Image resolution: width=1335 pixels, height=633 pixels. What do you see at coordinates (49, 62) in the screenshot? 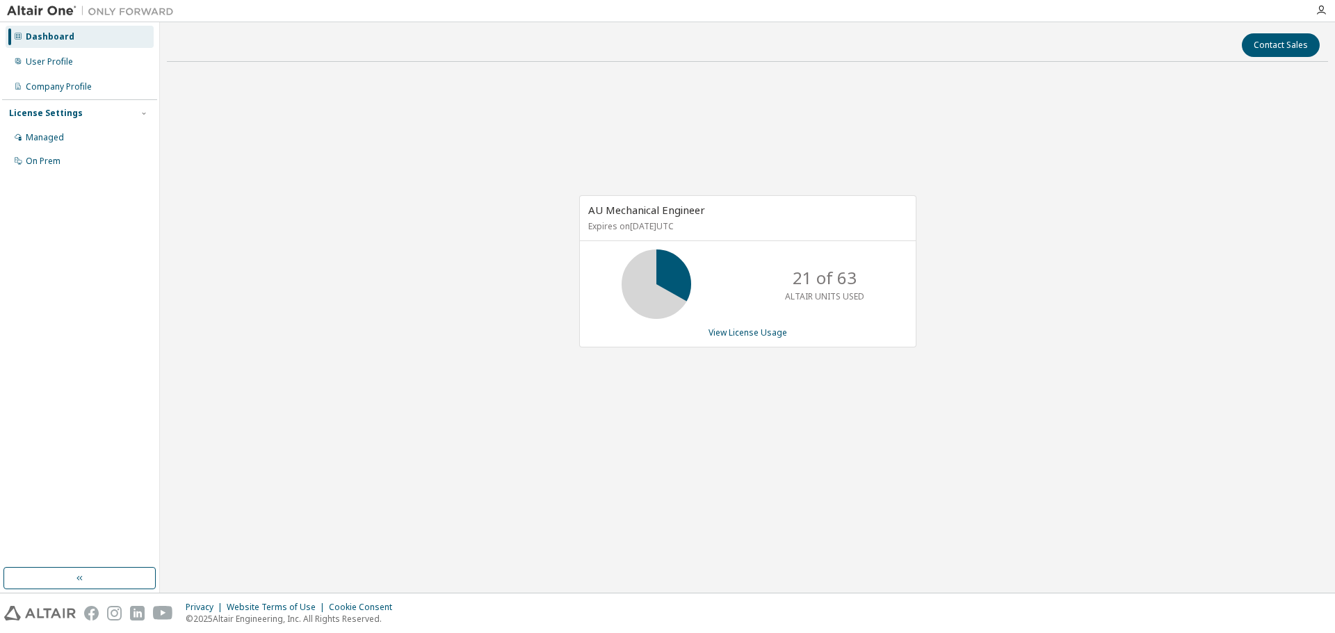
I see `div: User Profile` at bounding box center [49, 62].